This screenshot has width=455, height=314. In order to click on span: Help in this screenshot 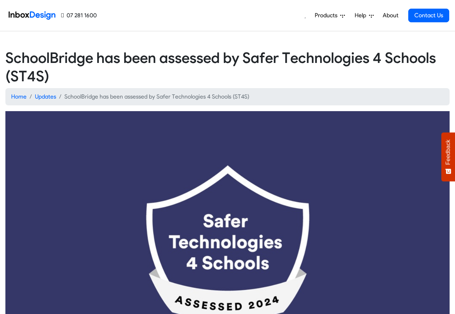, I will do `click(362, 15)`.